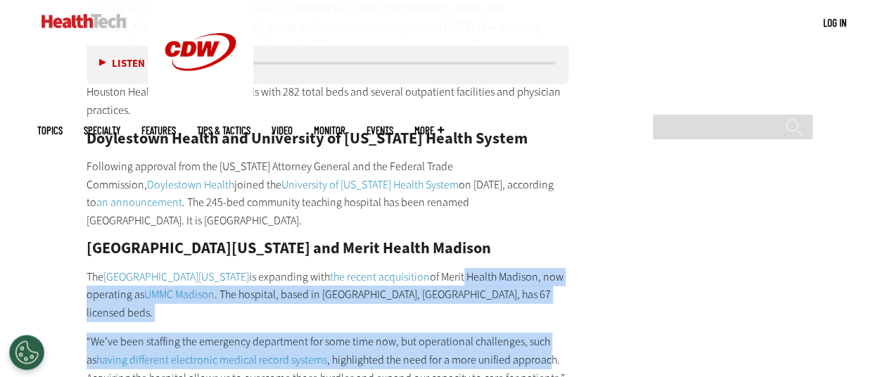 The width and height of the screenshot is (890, 377). I want to click on img: Home, so click(84, 21).